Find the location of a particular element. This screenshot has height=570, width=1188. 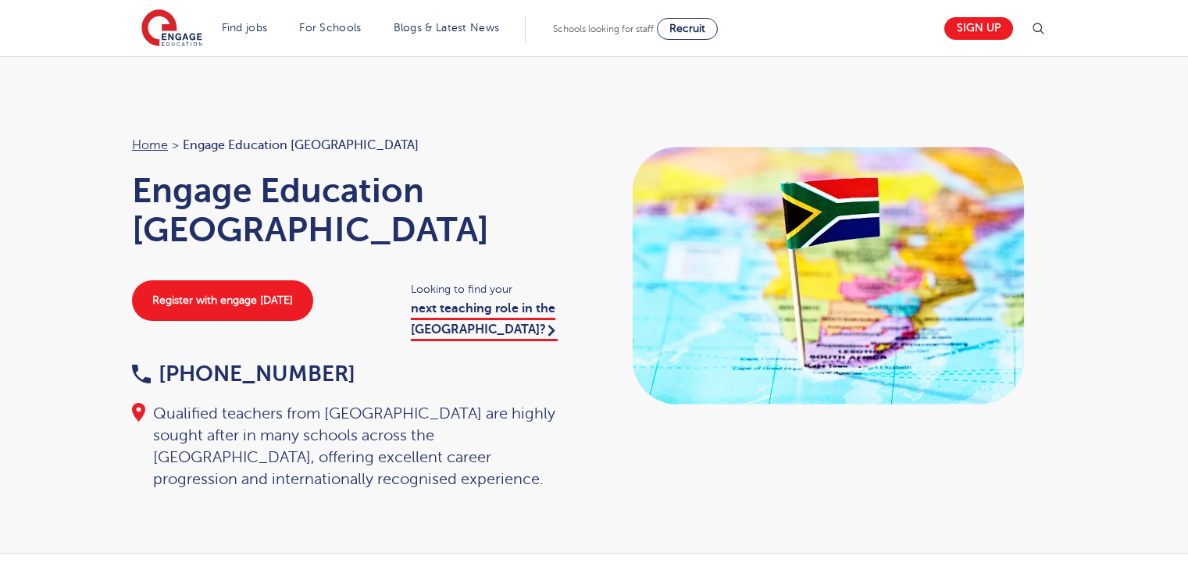

span: Recruit is located at coordinates (687, 28).